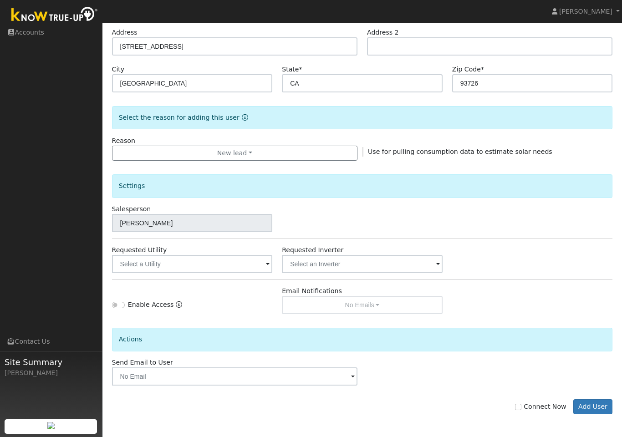 This screenshot has width=622, height=437. What do you see at coordinates (244, 118) in the screenshot?
I see `a: Reason for new user` at bounding box center [244, 118].